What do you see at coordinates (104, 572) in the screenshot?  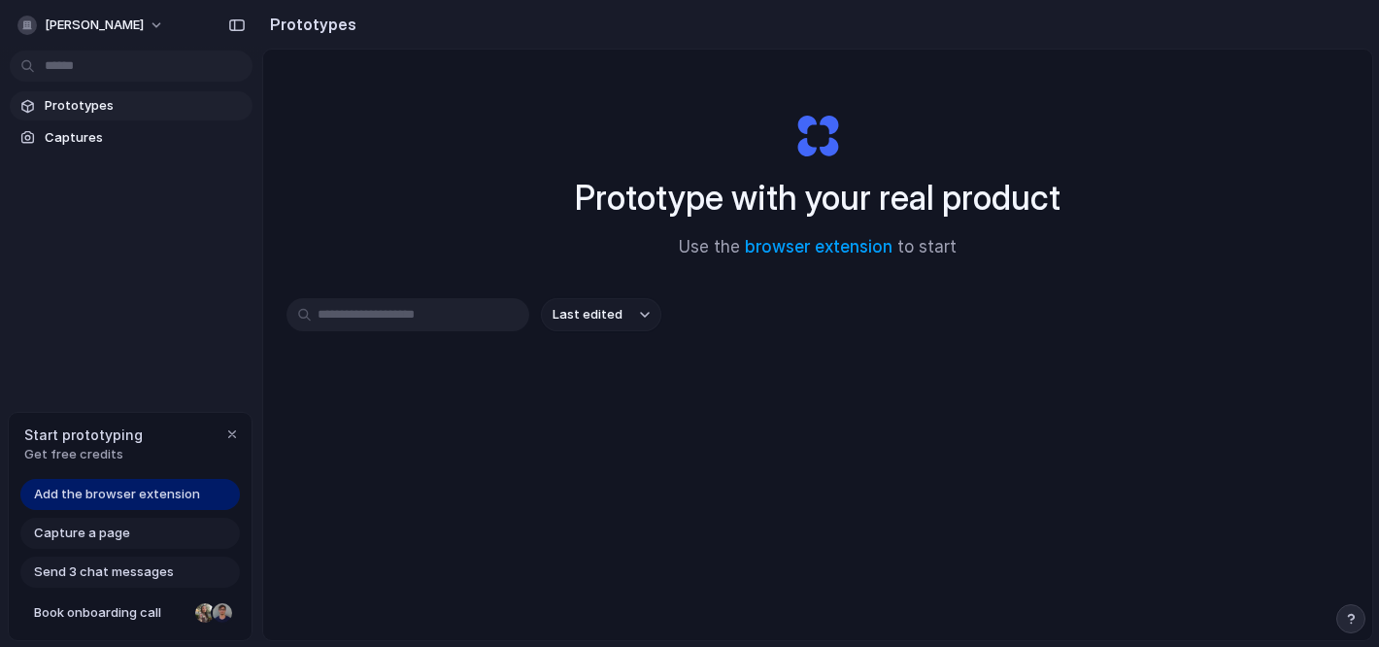 I see `span: Send 3 chat messages` at bounding box center [104, 572].